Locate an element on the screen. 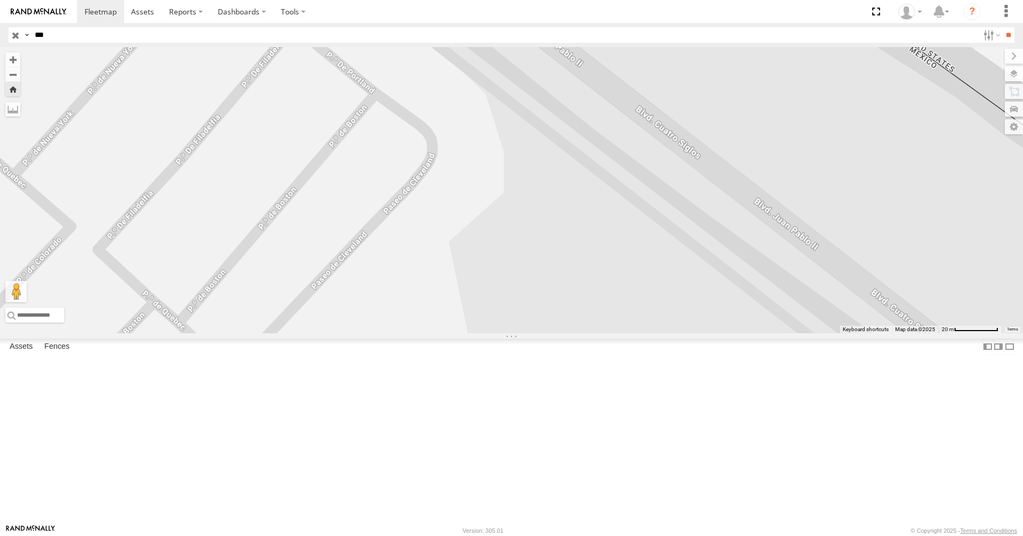 The width and height of the screenshot is (1023, 536). button: Map Scale: 20 m per 79 pixels is located at coordinates (970, 330).